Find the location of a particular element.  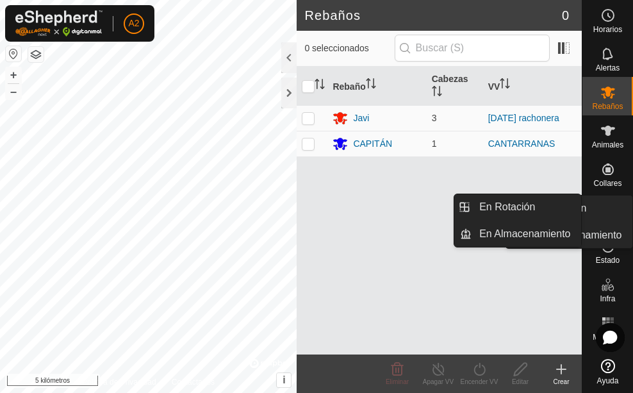

font: Cabezas is located at coordinates (450, 79).